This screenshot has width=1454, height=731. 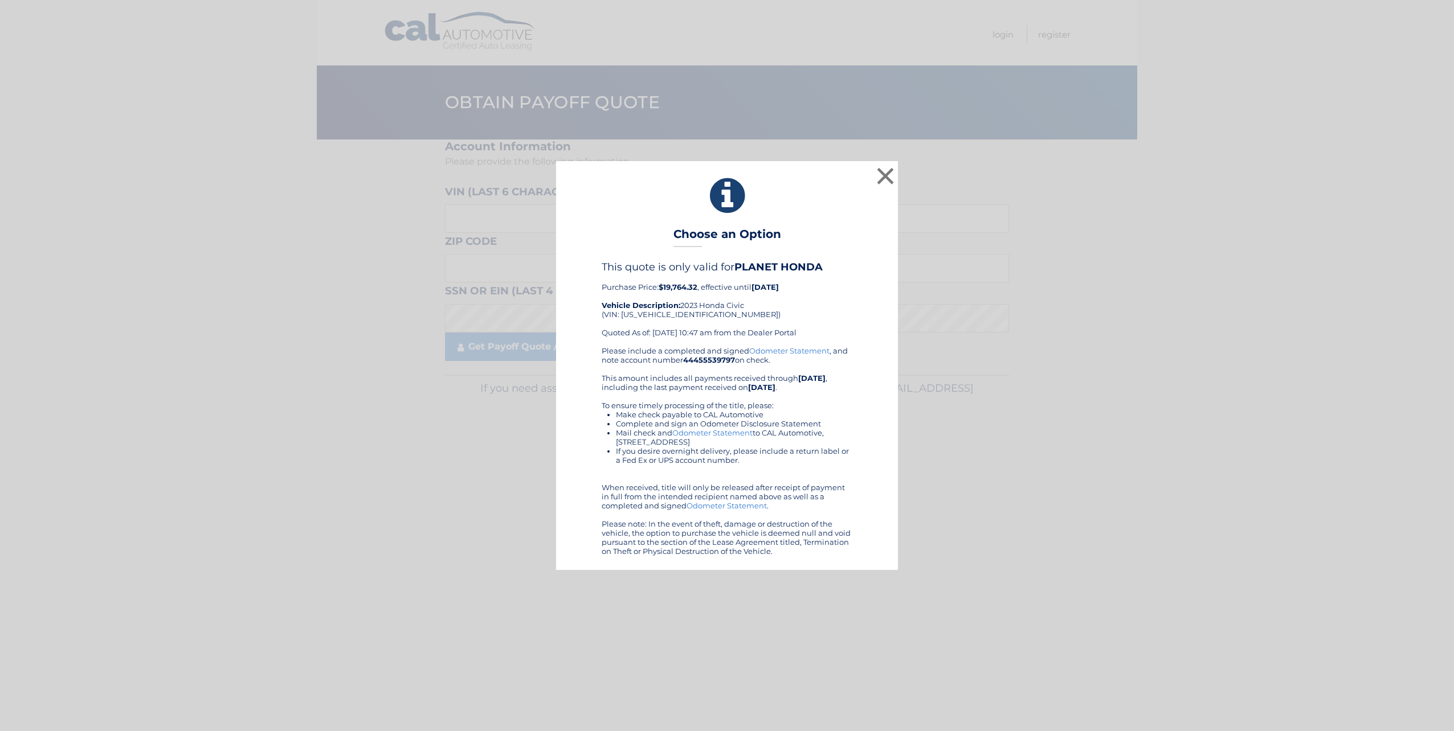 I want to click on b: PLANET HONDA, so click(x=778, y=267).